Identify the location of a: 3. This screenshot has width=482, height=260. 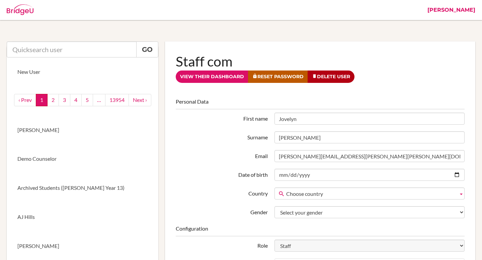
(64, 100).